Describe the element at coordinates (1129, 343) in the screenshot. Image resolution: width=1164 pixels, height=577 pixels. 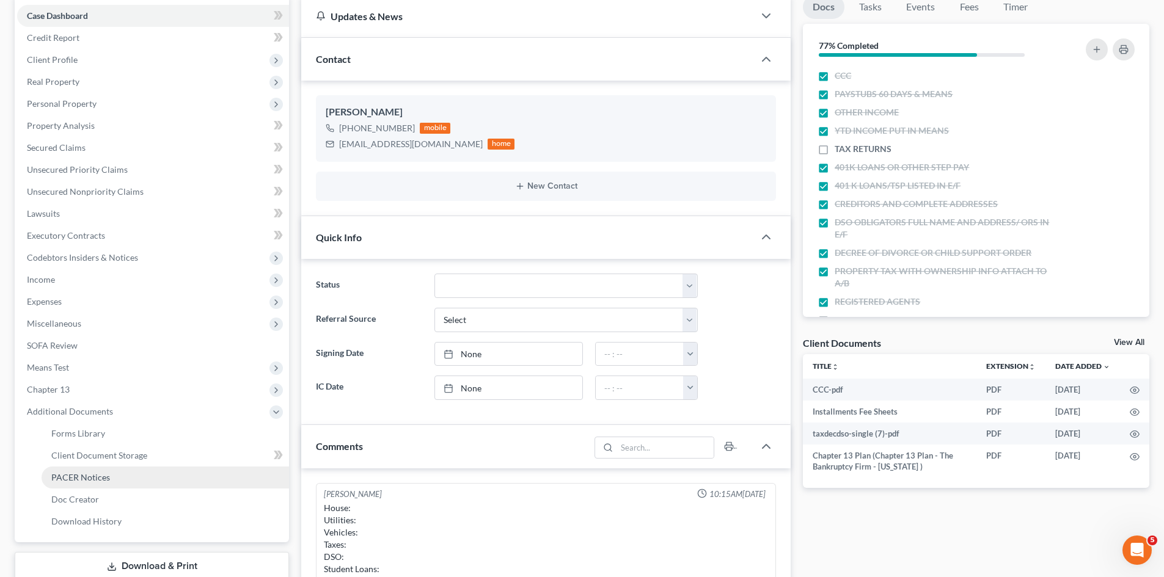
I see `a: View All` at that location.